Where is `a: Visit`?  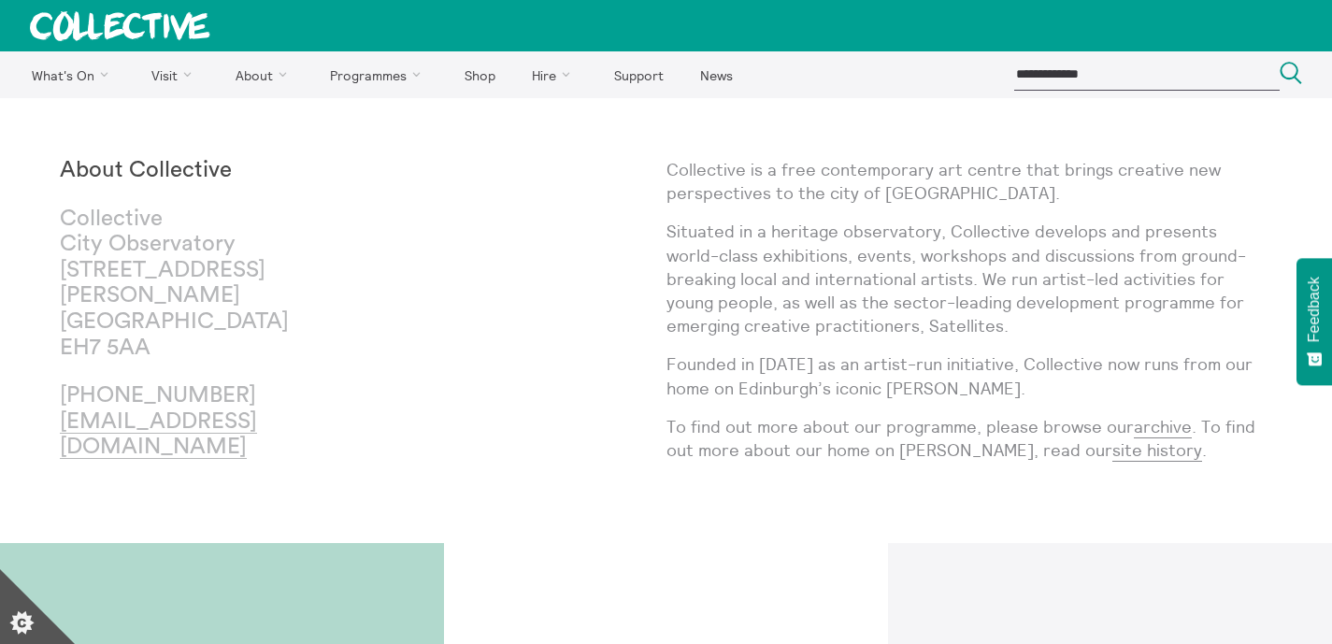
a: Visit is located at coordinates (176, 75).